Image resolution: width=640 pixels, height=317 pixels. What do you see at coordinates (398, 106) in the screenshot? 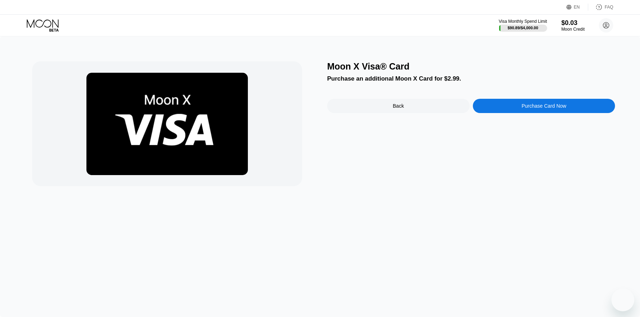
I see `div: Back` at bounding box center [398, 106].